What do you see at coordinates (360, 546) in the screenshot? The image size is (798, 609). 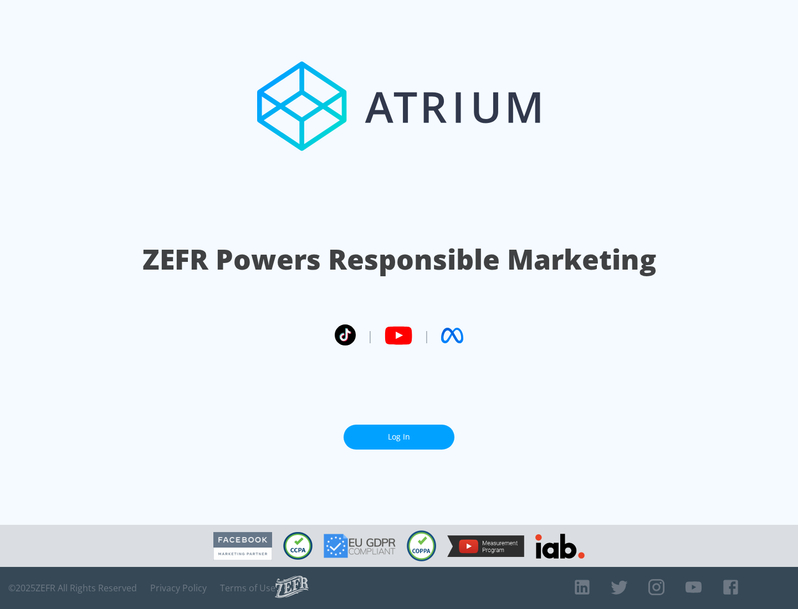 I see `img: GDPR Compliant` at bounding box center [360, 546].